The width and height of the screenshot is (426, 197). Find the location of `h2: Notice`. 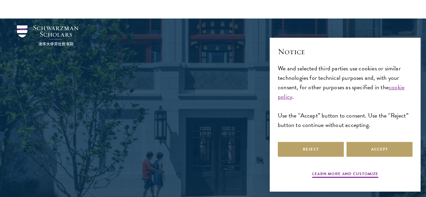

h2: Notice is located at coordinates (345, 52).